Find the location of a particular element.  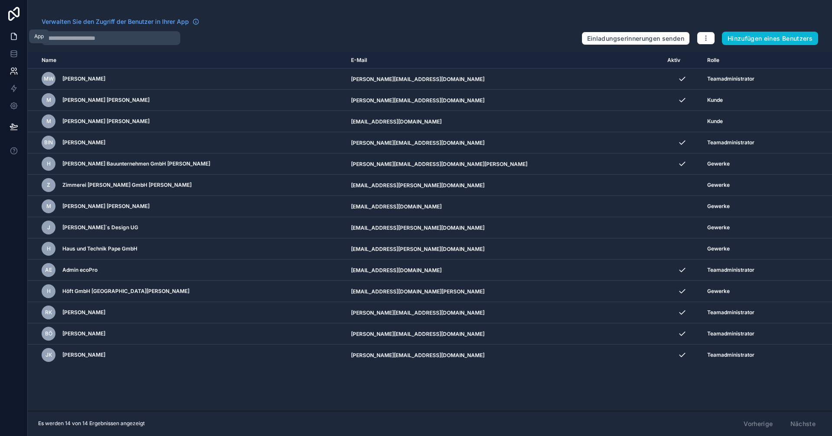

font: Verwalten Sie den Zugriff der Benutzer in Ihrer App is located at coordinates (115, 21).